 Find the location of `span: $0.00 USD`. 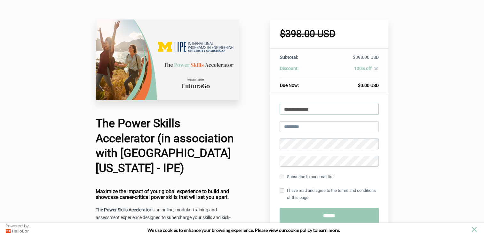

span: $0.00 USD is located at coordinates (368, 85).